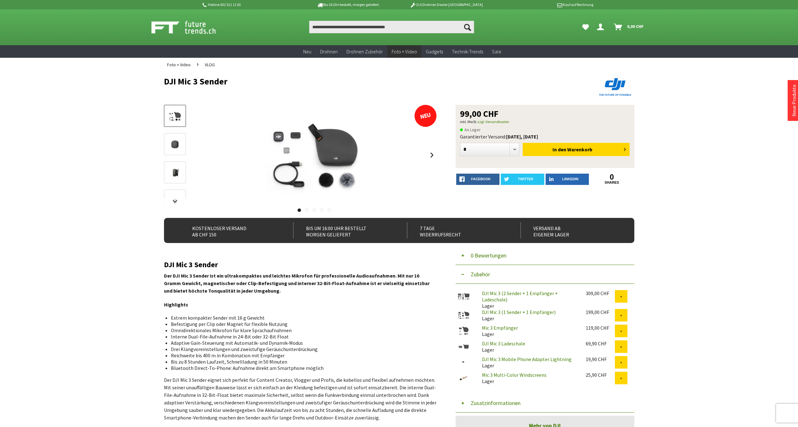  Describe the element at coordinates (343, 230) in the screenshot. I see `div: Bis um 16:00 Uhr bestellt Morgen geliefert` at that location.